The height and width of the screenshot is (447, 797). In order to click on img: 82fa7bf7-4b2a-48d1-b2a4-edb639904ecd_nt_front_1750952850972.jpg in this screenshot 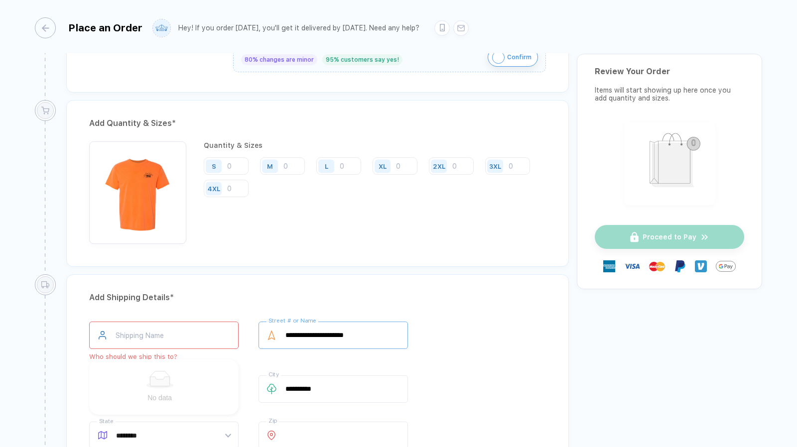, I will do `click(137, 190)`.